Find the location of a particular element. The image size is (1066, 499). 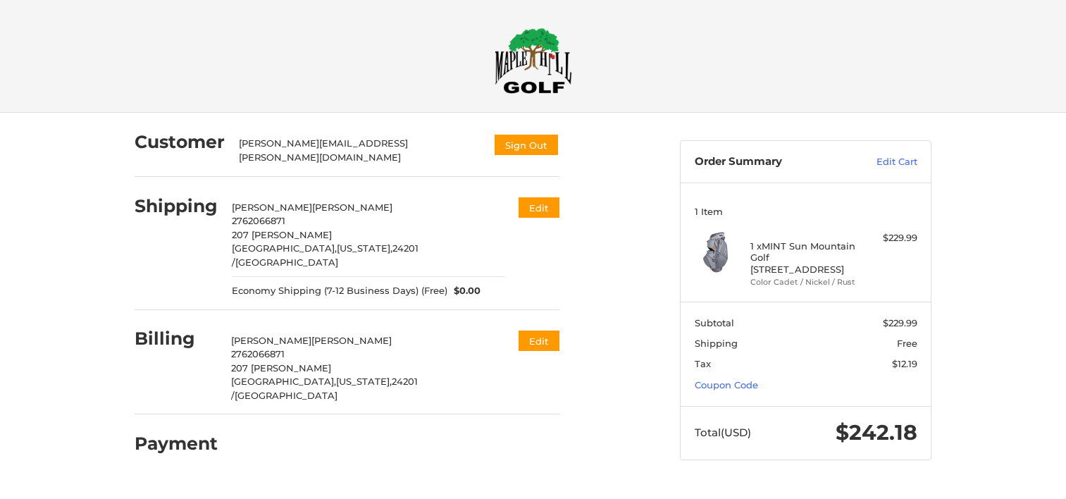

img: Maple Hill Golf is located at coordinates (534, 61).